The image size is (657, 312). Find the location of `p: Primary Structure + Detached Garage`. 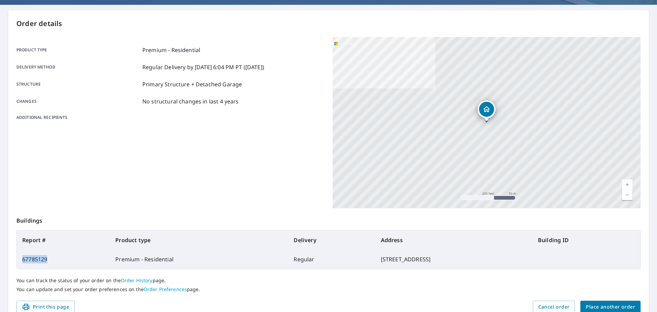

p: Primary Structure + Detached Garage is located at coordinates (192, 84).